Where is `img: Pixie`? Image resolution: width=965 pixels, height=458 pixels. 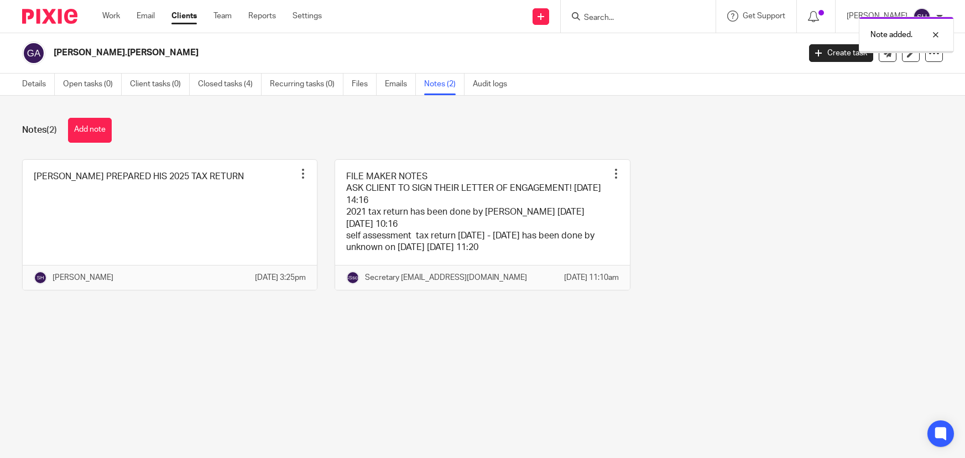
img: Pixie is located at coordinates (50, 16).